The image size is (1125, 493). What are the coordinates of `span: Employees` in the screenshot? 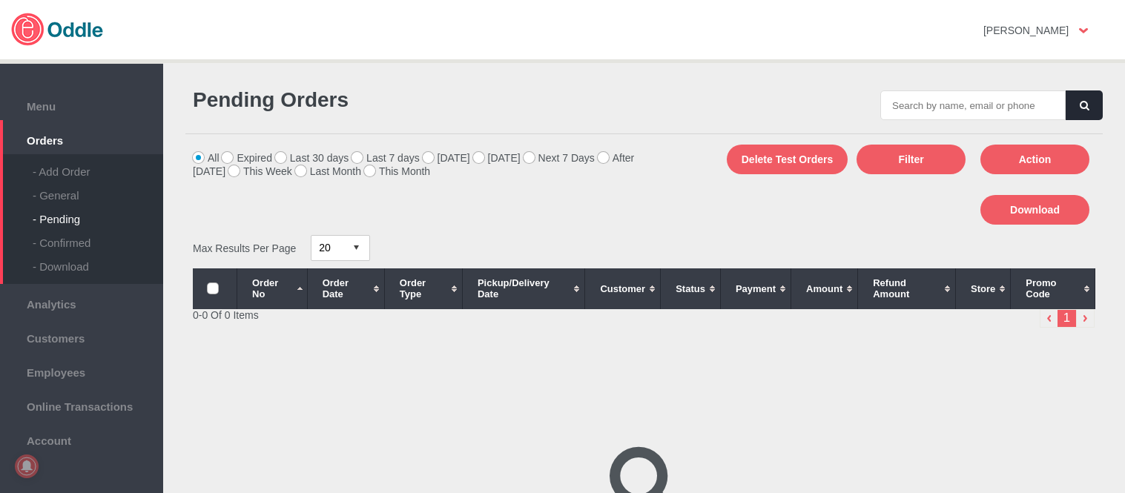 It's located at (82, 371).